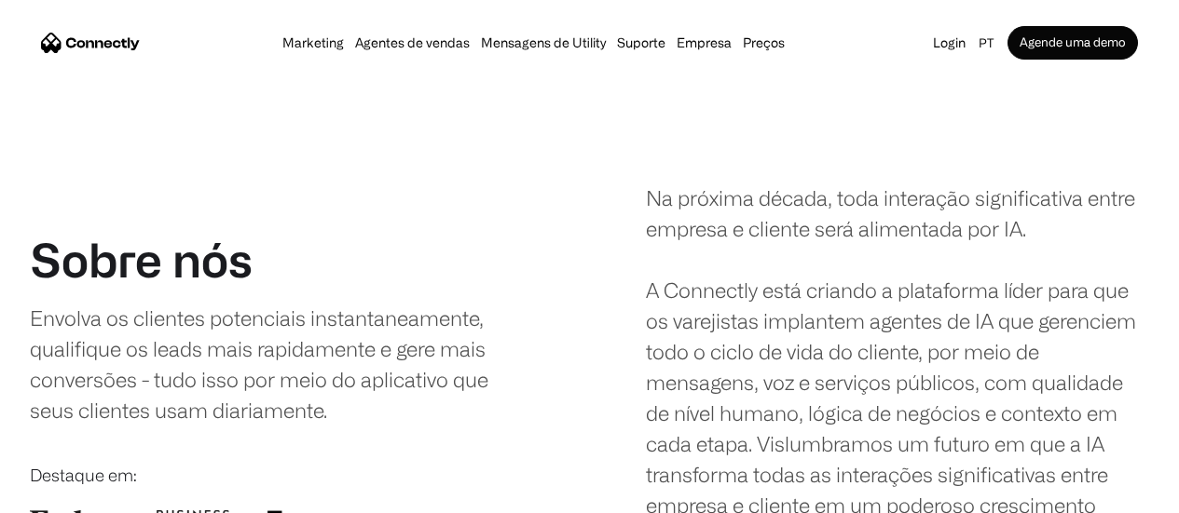 The width and height of the screenshot is (1179, 513). Describe the element at coordinates (268, 364) in the screenshot. I see `div: Envolva os clientes potenciais instantaneamente, qualifique os leads mais rapidamente e gere mais...` at that location.